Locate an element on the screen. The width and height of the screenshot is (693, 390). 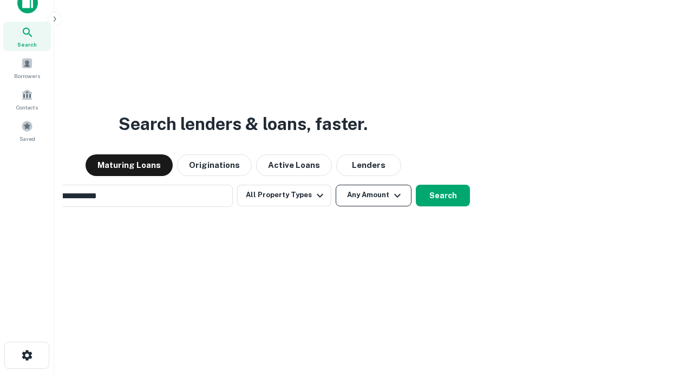
div: Chat Widget is located at coordinates (666, 329).